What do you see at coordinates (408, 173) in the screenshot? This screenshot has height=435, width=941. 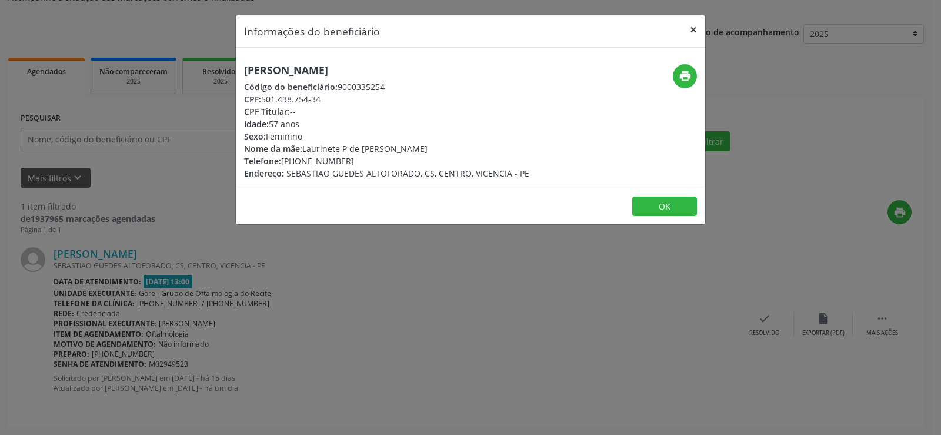 I see `span: SEBASTIAO GUEDES ALTOFORADO, CS, CENTRO, VICENCIA - PE` at bounding box center [408, 173].